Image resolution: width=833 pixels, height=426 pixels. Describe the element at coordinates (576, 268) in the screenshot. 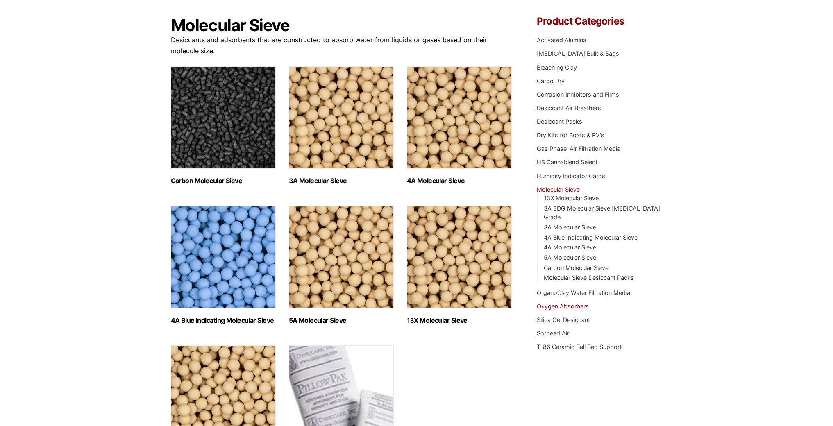

I see `a: Carbon Molecular Sieve` at that location.